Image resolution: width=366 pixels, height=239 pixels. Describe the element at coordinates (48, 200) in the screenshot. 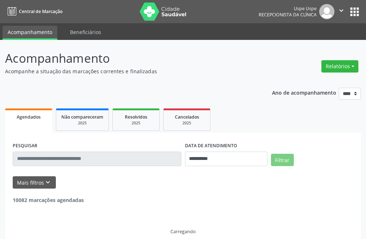

I see `strong: 10082 marcações agendadas` at that location.